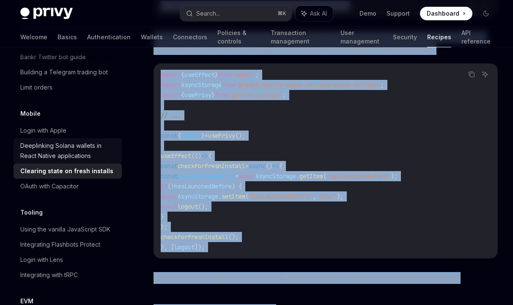 This screenshot has height=305, width=513. What do you see at coordinates (68, 72) in the screenshot?
I see `a: Building a Telegram trading bot` at bounding box center [68, 72].